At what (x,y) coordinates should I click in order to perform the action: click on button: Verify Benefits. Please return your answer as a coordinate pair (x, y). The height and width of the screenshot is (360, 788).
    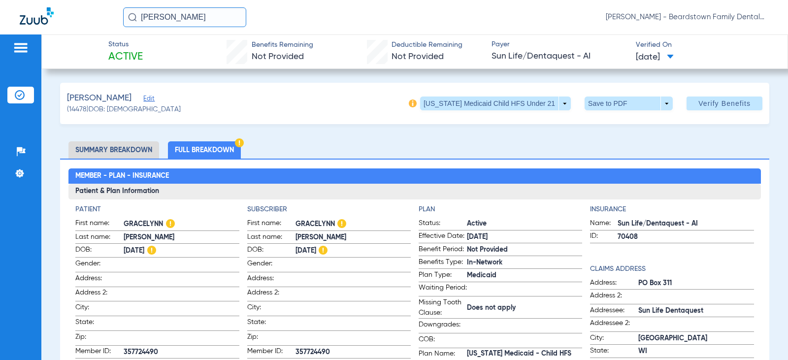
    Looking at the image, I should click on (724, 103).